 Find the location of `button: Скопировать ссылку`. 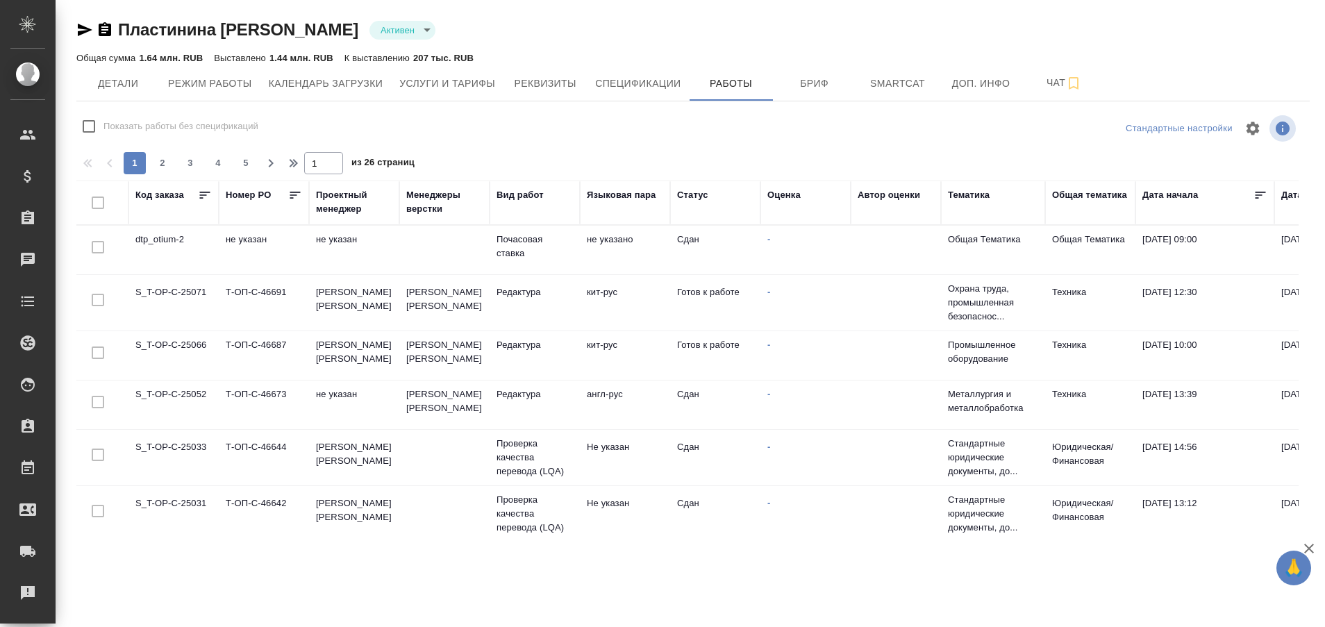

button: Скопировать ссылку is located at coordinates (105, 30).